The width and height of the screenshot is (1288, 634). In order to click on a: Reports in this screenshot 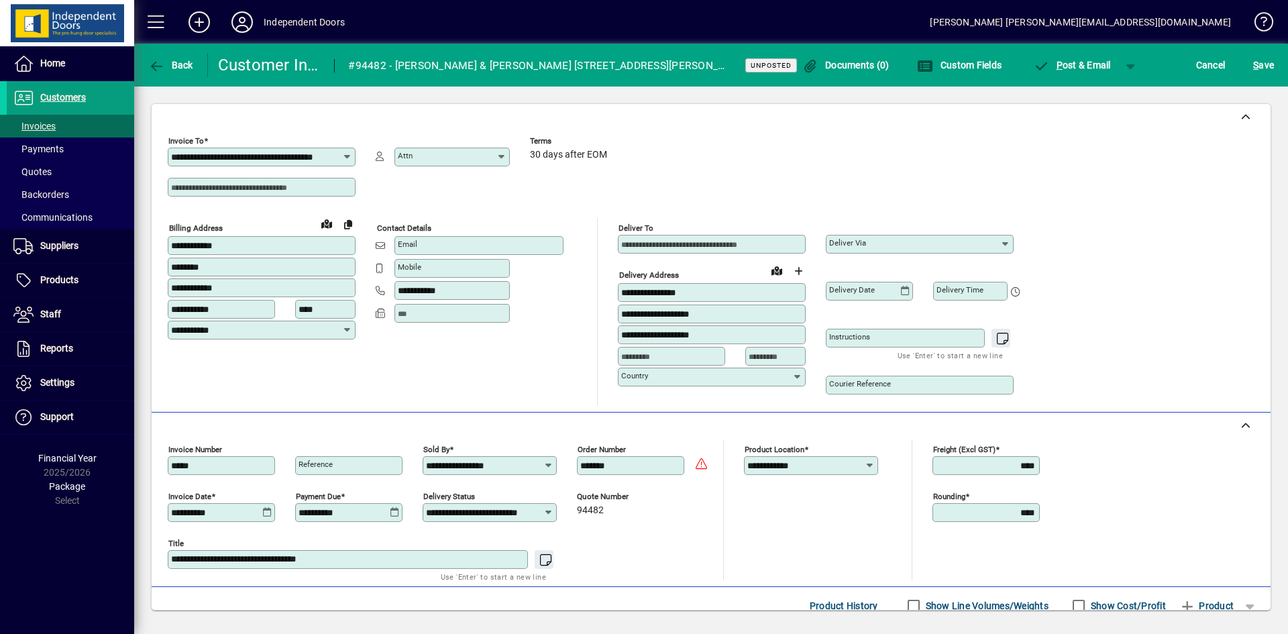, I will do `click(70, 349)`.